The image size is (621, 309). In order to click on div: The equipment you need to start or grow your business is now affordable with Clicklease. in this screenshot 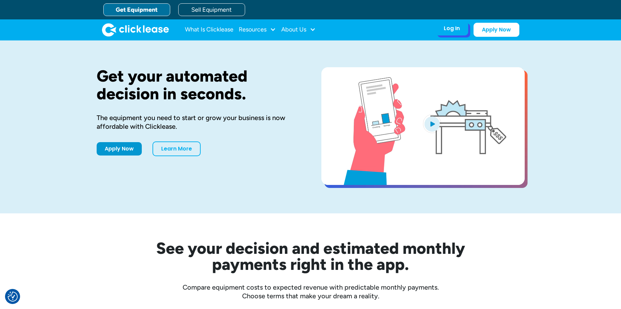, I will do `click(198, 122)`.